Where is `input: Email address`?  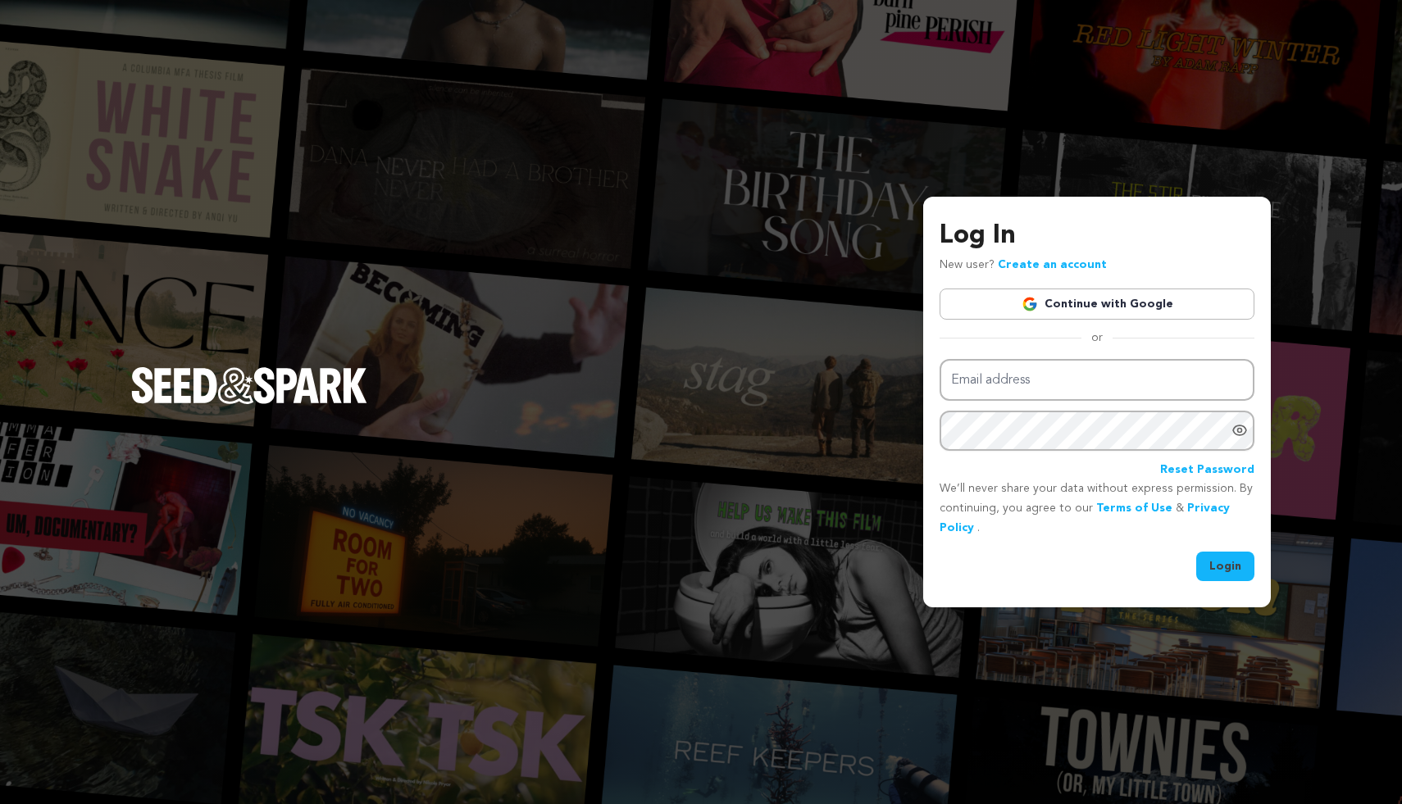
input: Email address is located at coordinates (1097, 380).